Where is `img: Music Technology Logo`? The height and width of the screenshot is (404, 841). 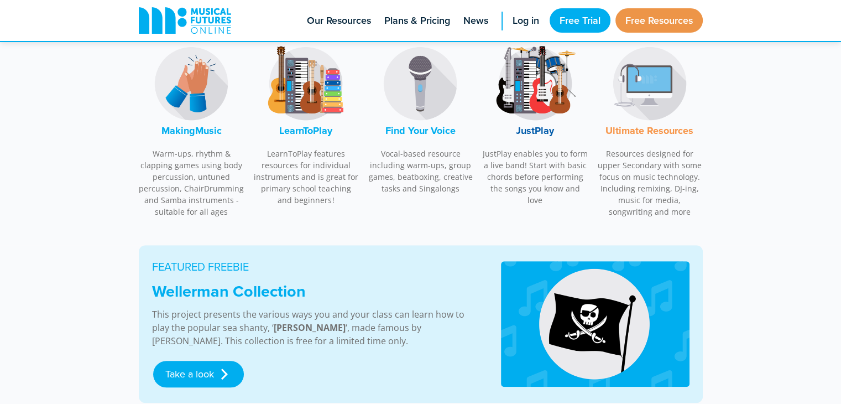 img: Music Technology Logo is located at coordinates (650, 83).